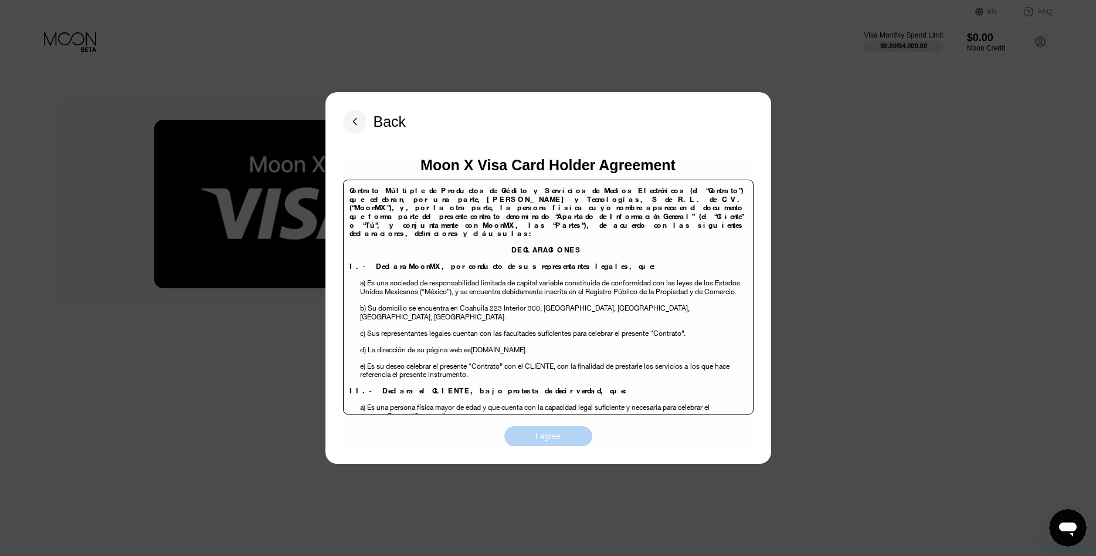 The image size is (1096, 556). What do you see at coordinates (535, 411) in the screenshot?
I see `span: a) Es una persona física mayor de edad y que cuenta con la capacidad legal suficiente y necesaria...` at bounding box center [535, 411].